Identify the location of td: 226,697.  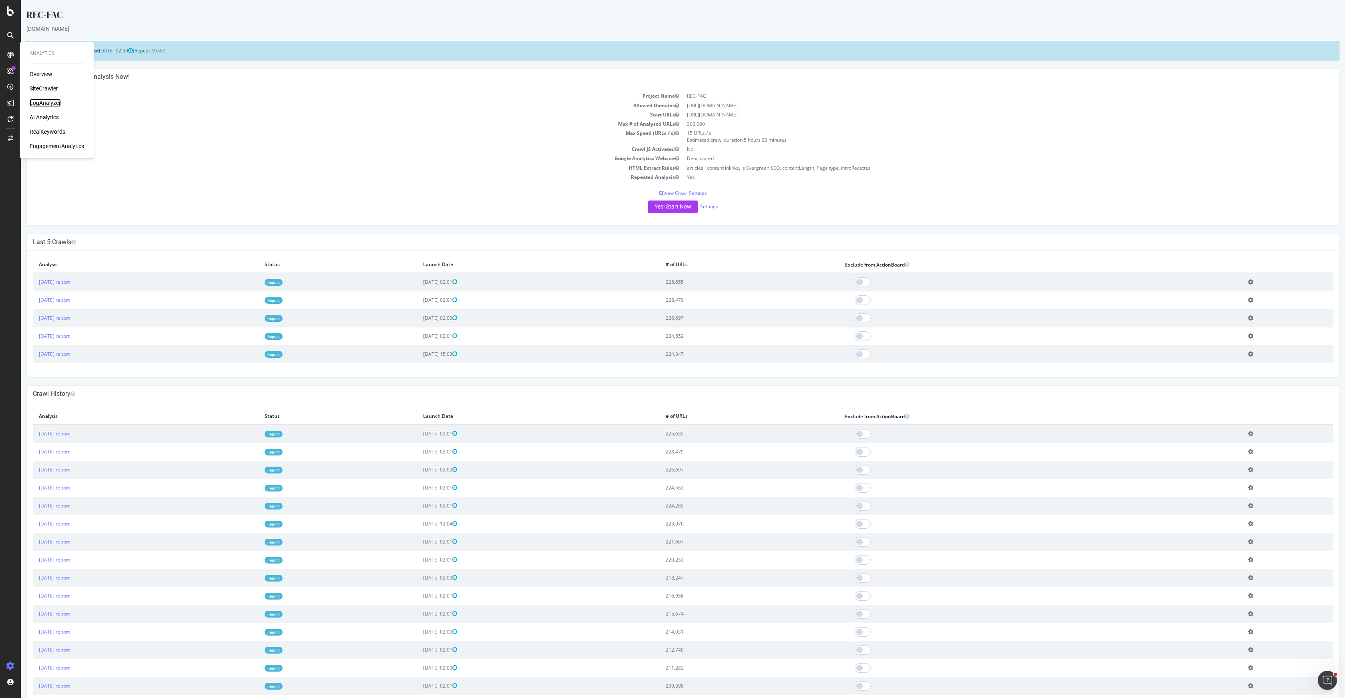
(729, 318).